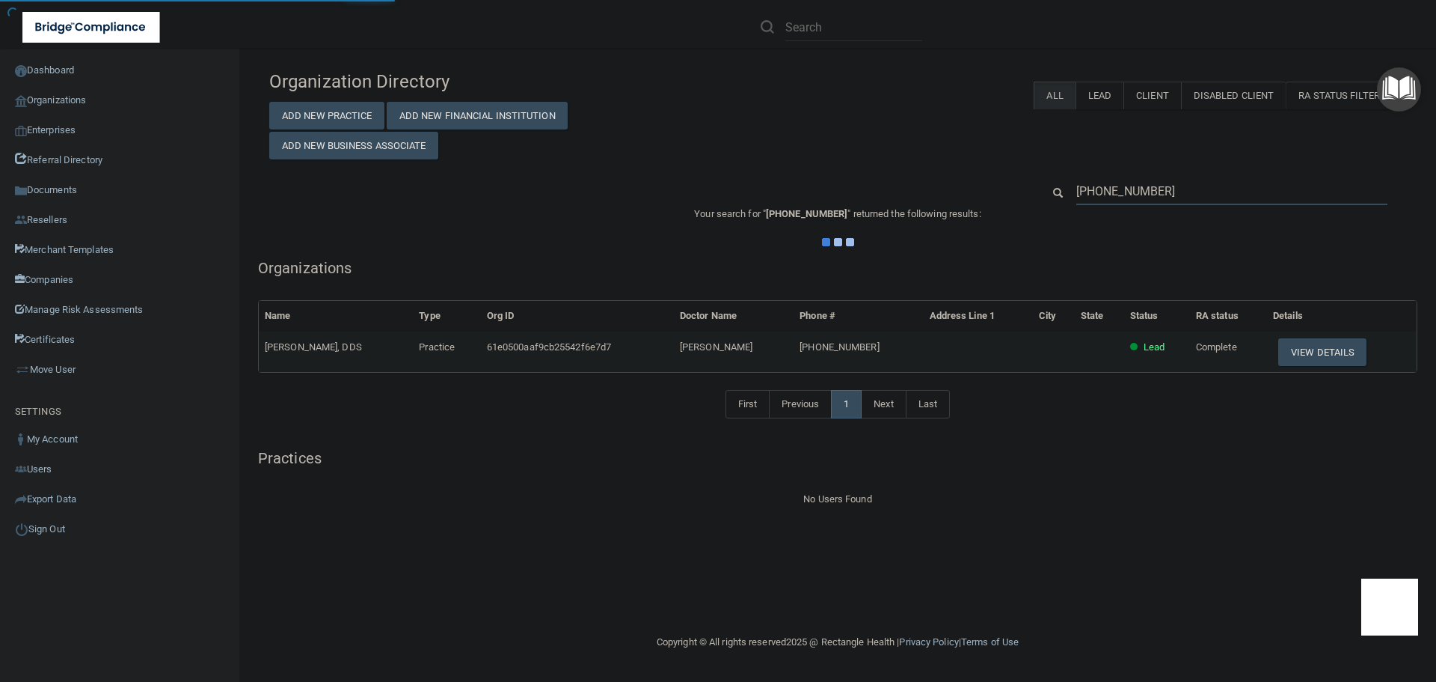 The width and height of the screenshot is (1436, 682). Describe the element at coordinates (1100, 316) in the screenshot. I see `th: State` at that location.